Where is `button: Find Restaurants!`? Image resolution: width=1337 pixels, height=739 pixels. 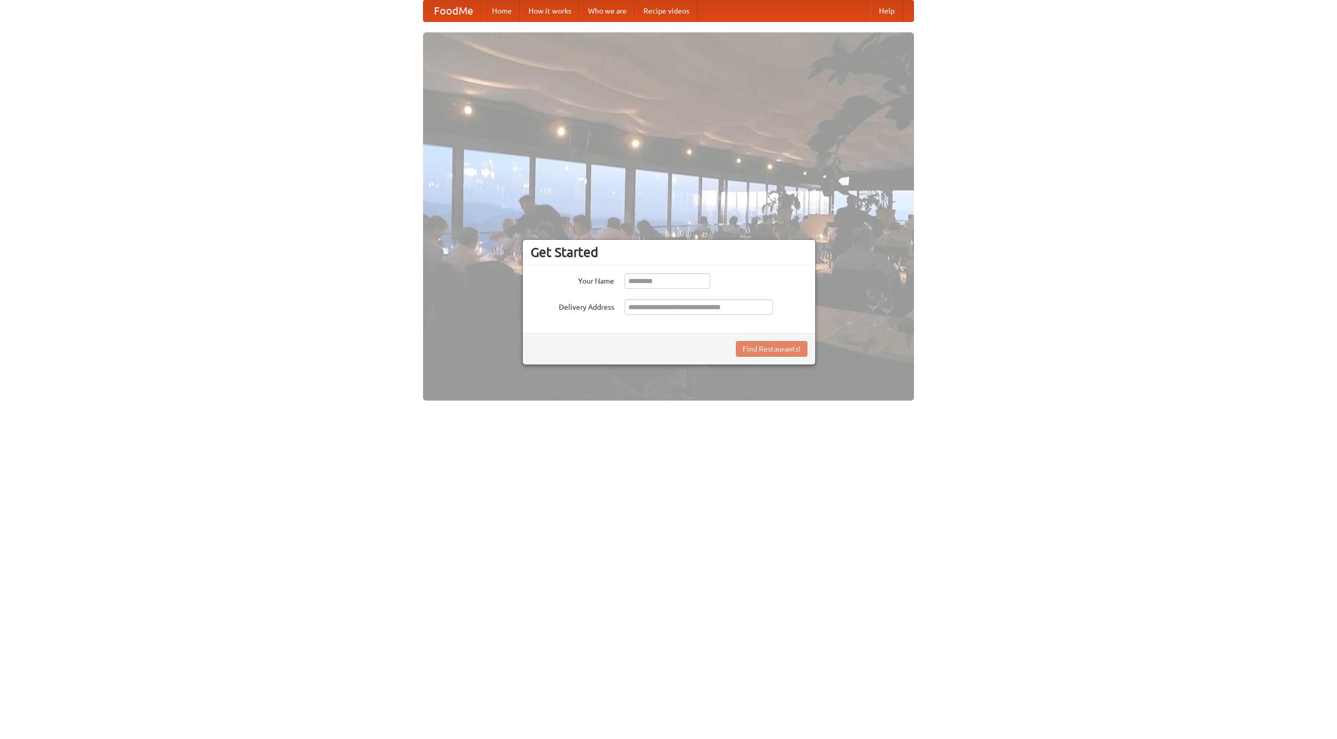 button: Find Restaurants! is located at coordinates (771, 349).